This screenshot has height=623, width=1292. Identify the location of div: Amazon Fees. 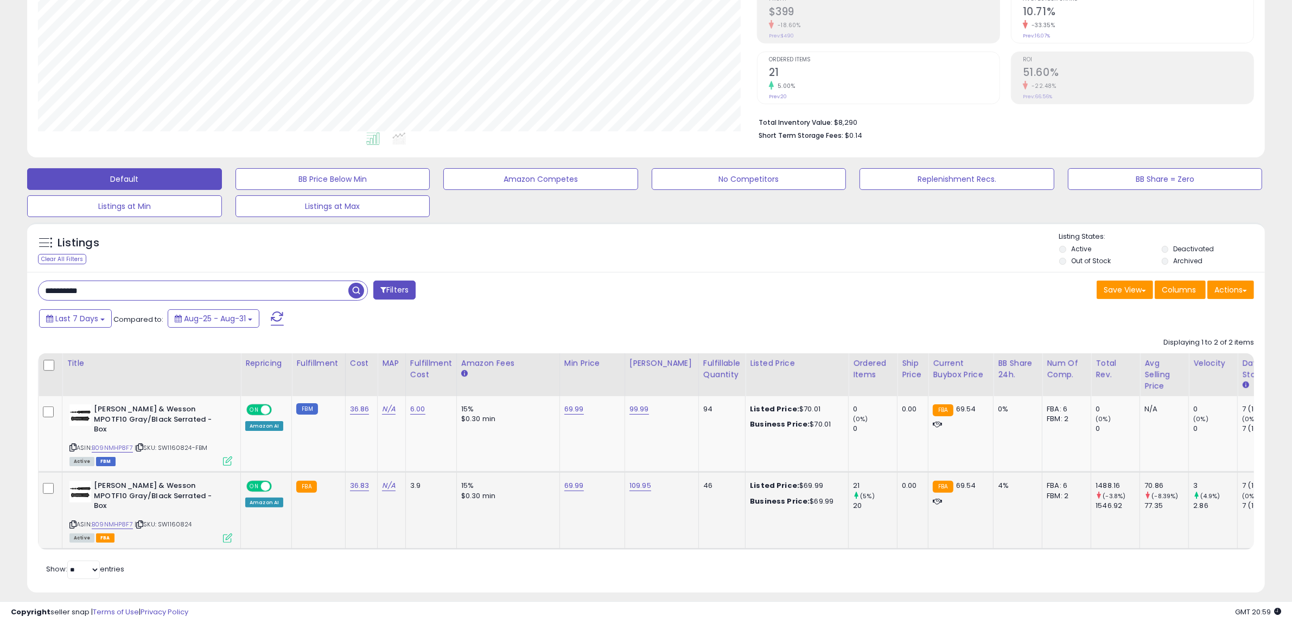
(508, 363).